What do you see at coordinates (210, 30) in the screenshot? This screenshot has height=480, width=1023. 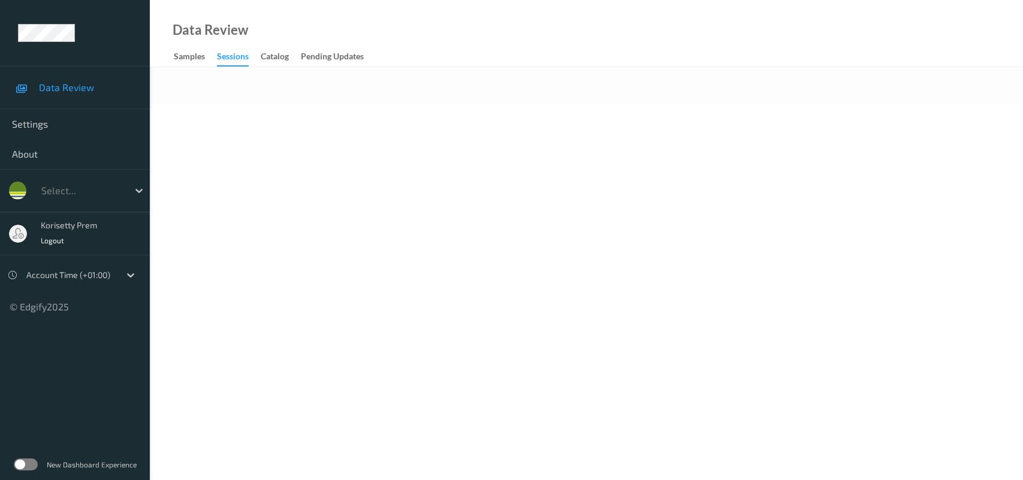 I see `div: Data Review` at bounding box center [210, 30].